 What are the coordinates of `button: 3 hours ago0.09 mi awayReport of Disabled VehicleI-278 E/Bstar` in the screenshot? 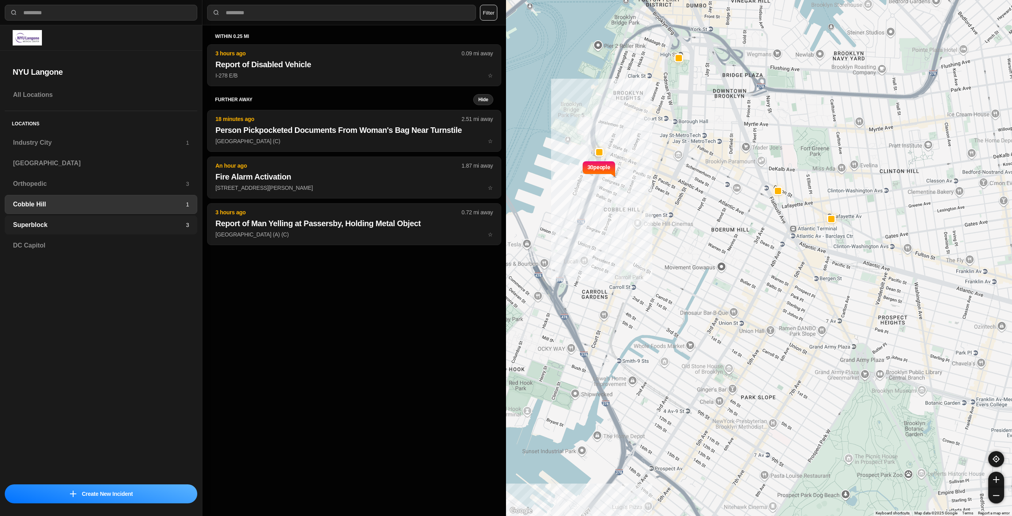 It's located at (354, 65).